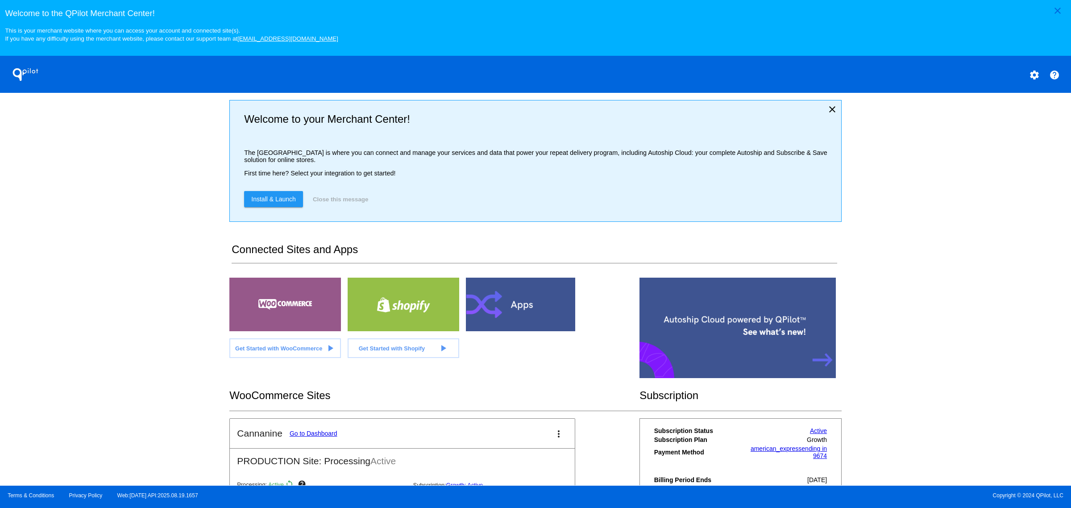  What do you see at coordinates (1034, 75) in the screenshot?
I see `mat-icon: settings` at bounding box center [1034, 75].